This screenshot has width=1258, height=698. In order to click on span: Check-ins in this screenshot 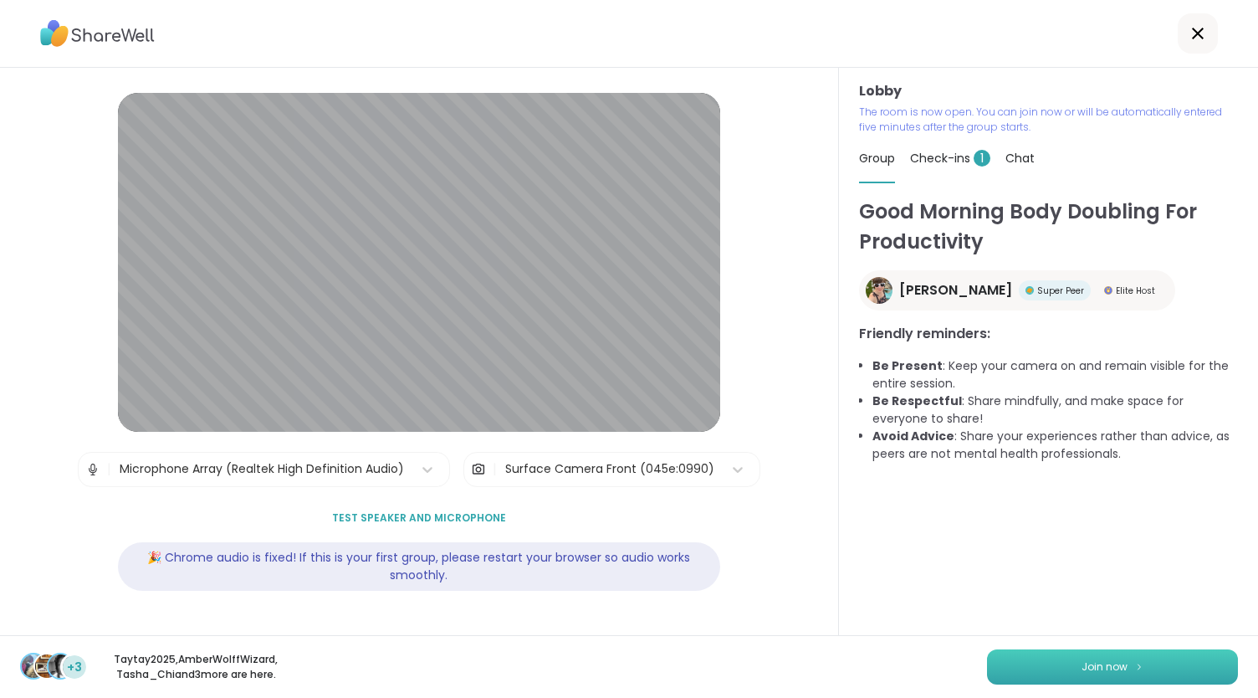, I will do `click(951, 158)`.